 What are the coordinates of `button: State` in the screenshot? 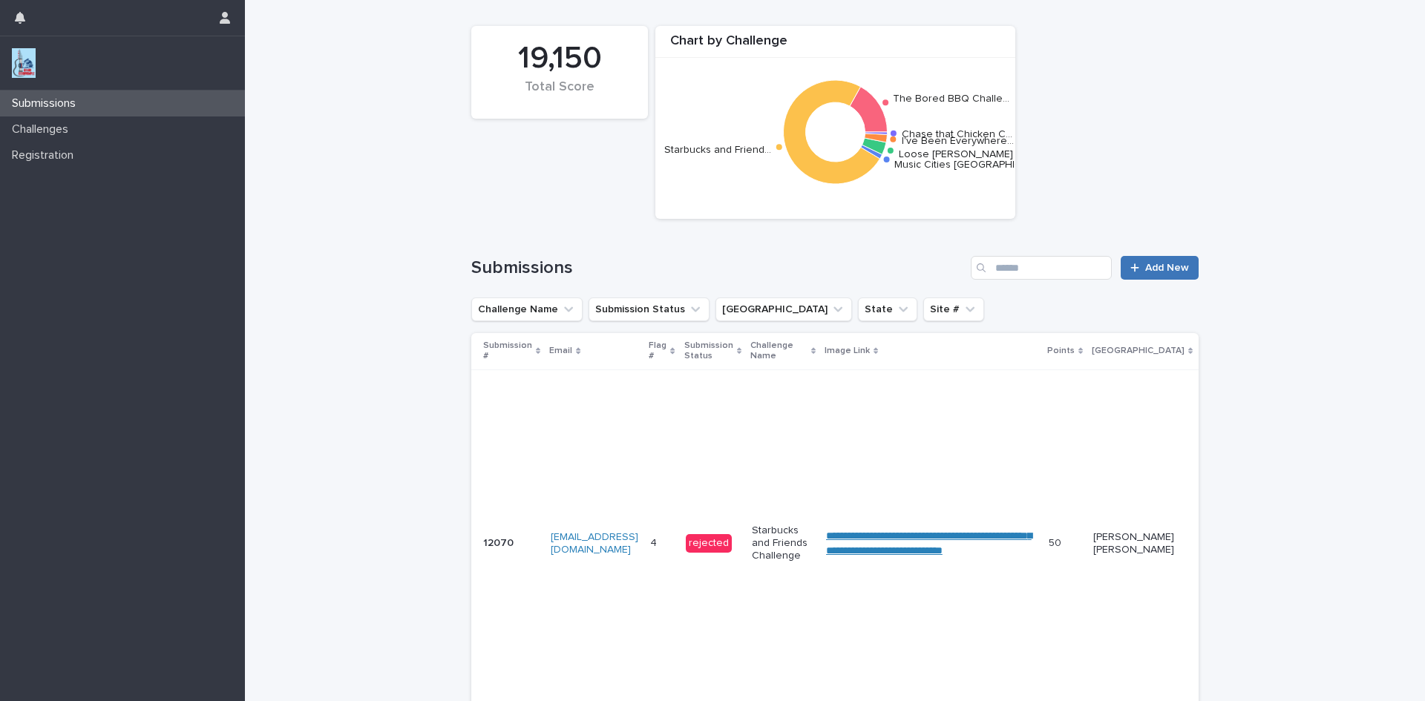 It's located at (887, 309).